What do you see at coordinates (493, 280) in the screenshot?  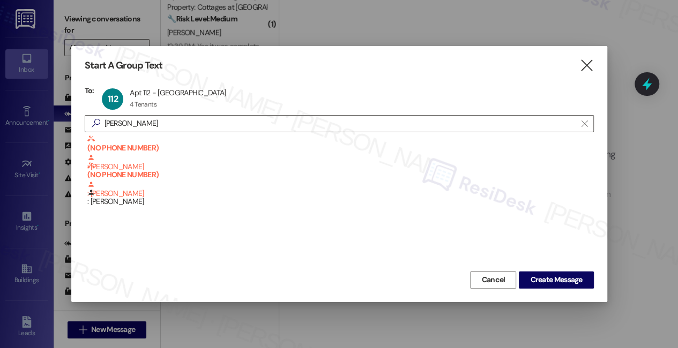 I see `span: Cancel` at bounding box center [493, 280].